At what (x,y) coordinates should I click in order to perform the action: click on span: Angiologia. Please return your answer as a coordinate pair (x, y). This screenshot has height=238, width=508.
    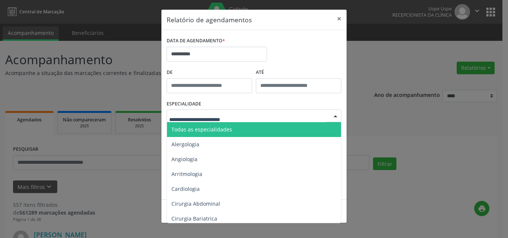
    Looking at the image, I should click on (184, 159).